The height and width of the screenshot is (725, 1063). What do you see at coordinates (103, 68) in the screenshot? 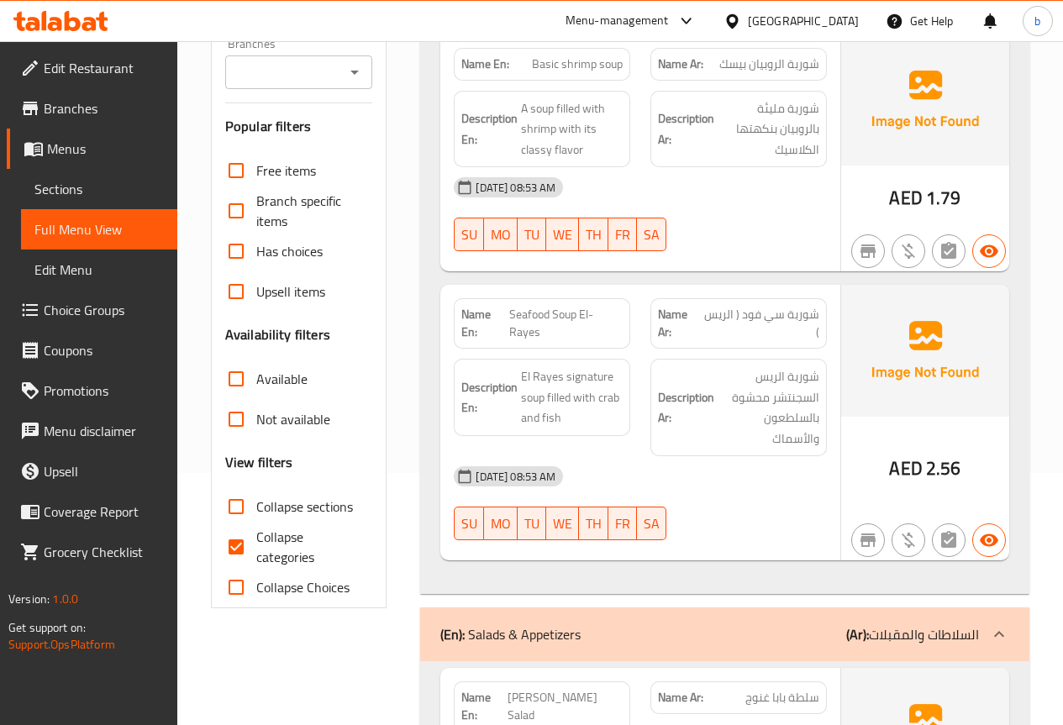
I see `span: Edit Restaurant` at bounding box center [103, 68].